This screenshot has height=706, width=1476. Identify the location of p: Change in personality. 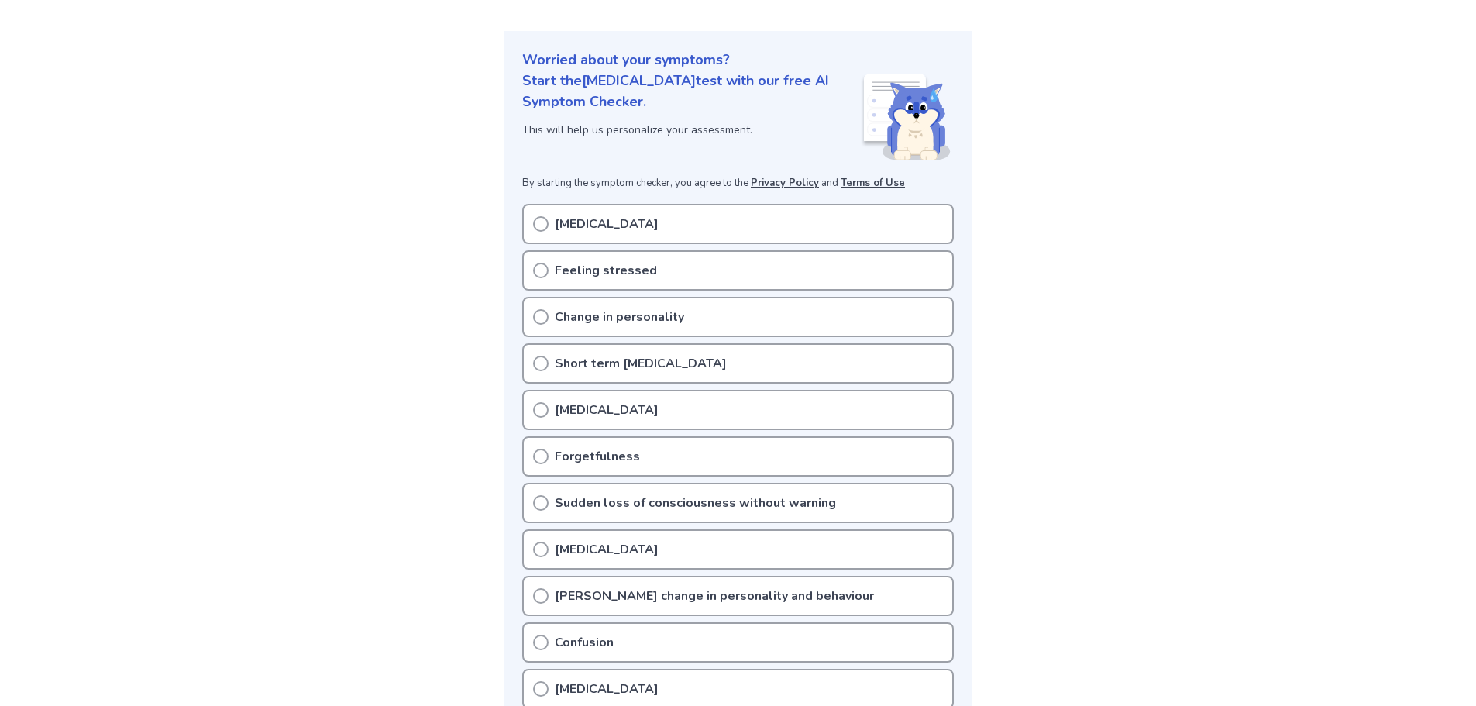
(619, 317).